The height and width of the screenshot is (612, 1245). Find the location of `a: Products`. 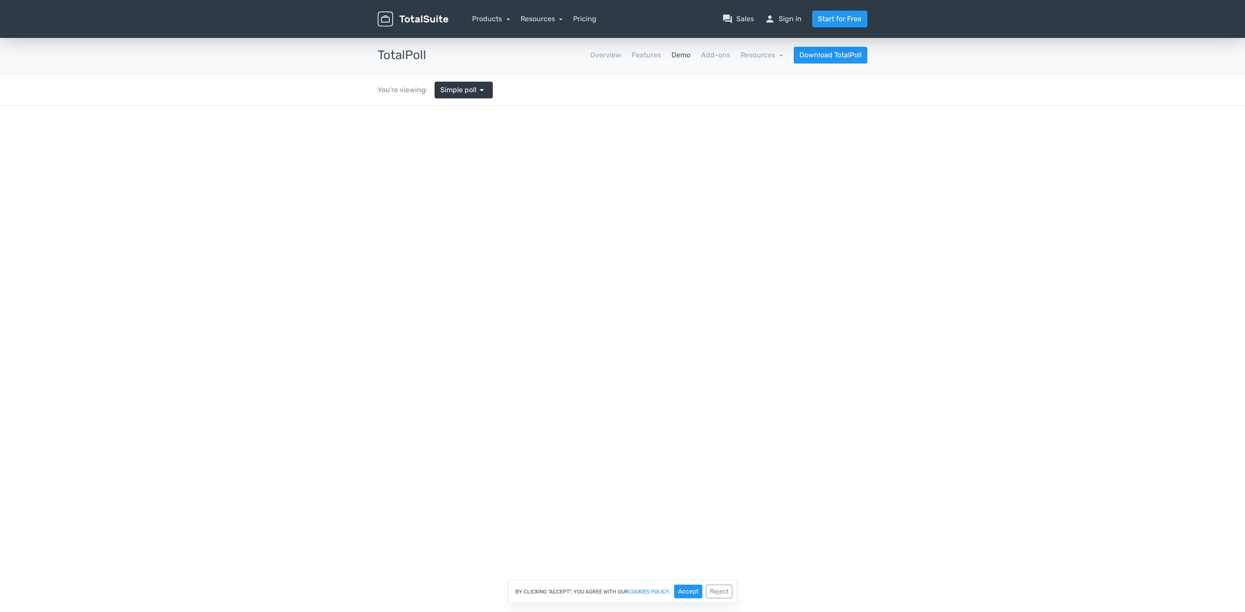

a: Products is located at coordinates (491, 19).